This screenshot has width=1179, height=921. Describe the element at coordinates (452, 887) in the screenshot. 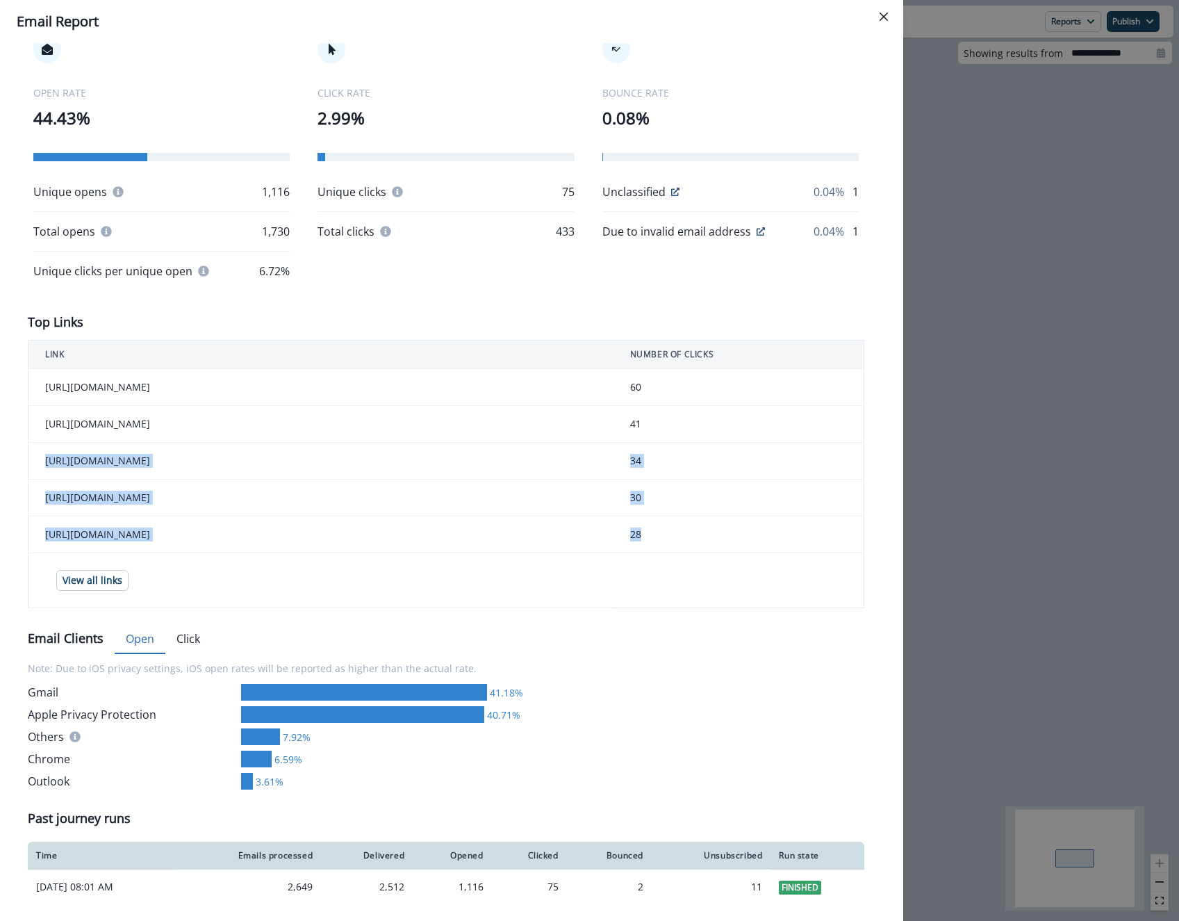

I see `div: 1,116` at that location.